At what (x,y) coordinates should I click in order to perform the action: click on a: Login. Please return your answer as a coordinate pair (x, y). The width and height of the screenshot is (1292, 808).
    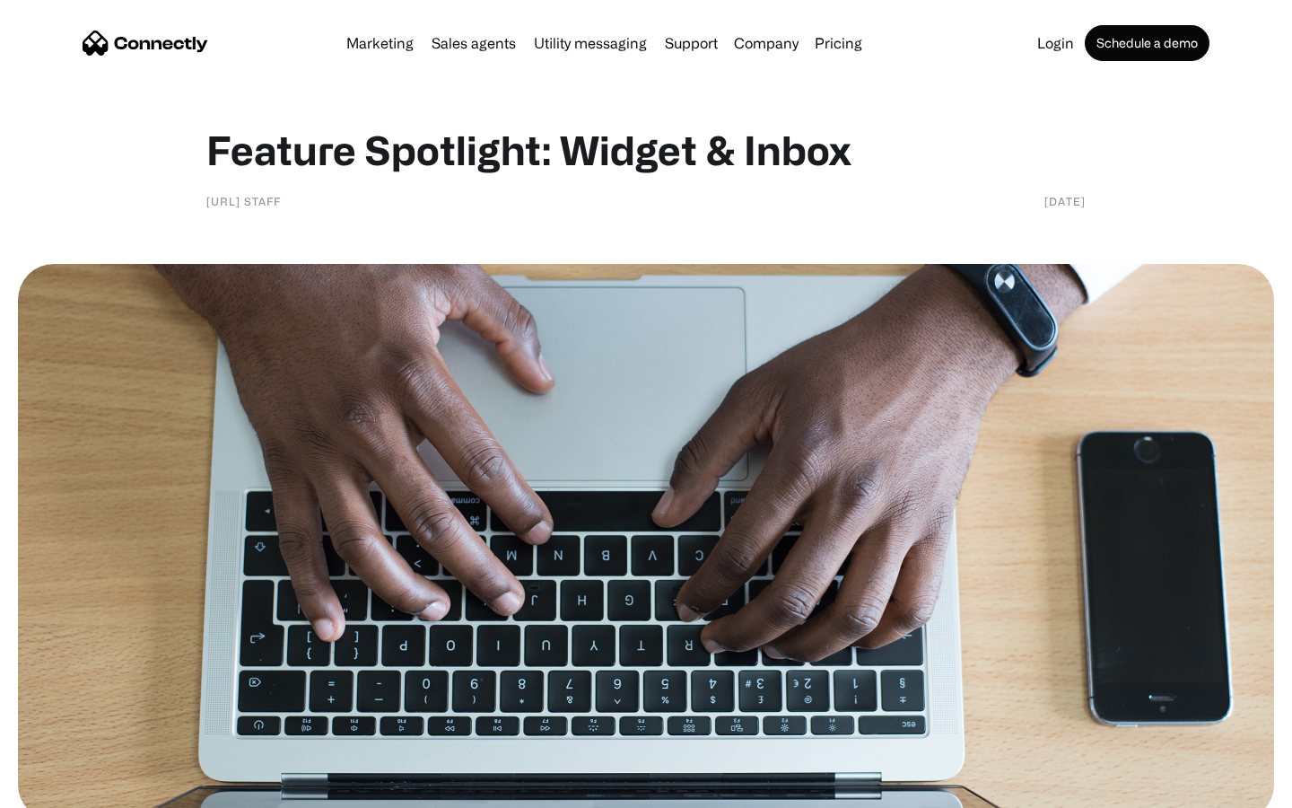
    Looking at the image, I should click on (1055, 43).